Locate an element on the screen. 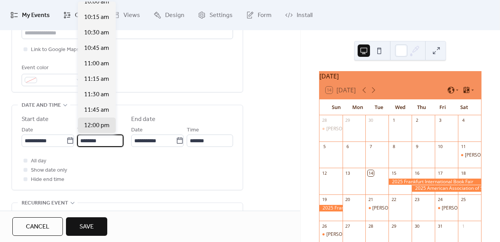 The width and height of the screenshot is (500, 242). div: 14 is located at coordinates (371, 173).